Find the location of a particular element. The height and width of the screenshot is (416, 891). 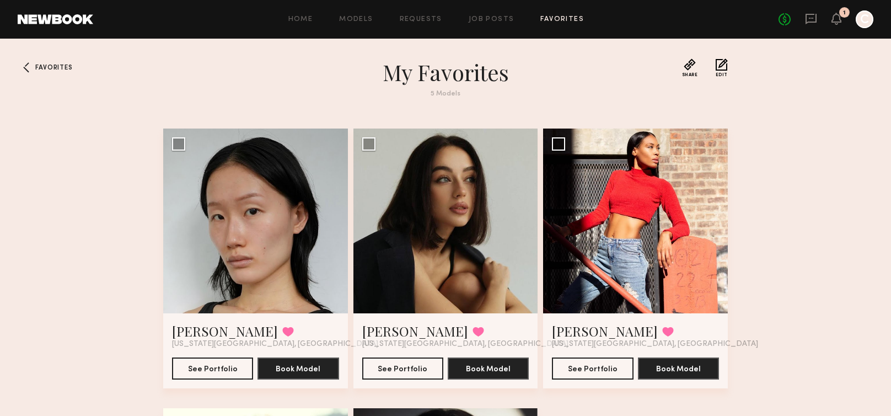

a: Home is located at coordinates (301, 19).